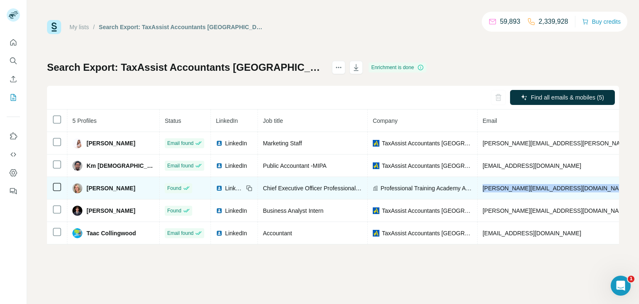 The image size is (639, 304). Describe the element at coordinates (13, 136) in the screenshot. I see `button: Use Surfe on LinkedIn` at that location.